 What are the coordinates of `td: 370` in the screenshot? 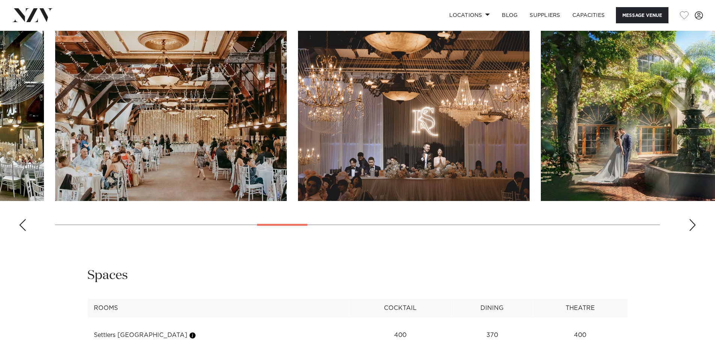 It's located at (492, 335).